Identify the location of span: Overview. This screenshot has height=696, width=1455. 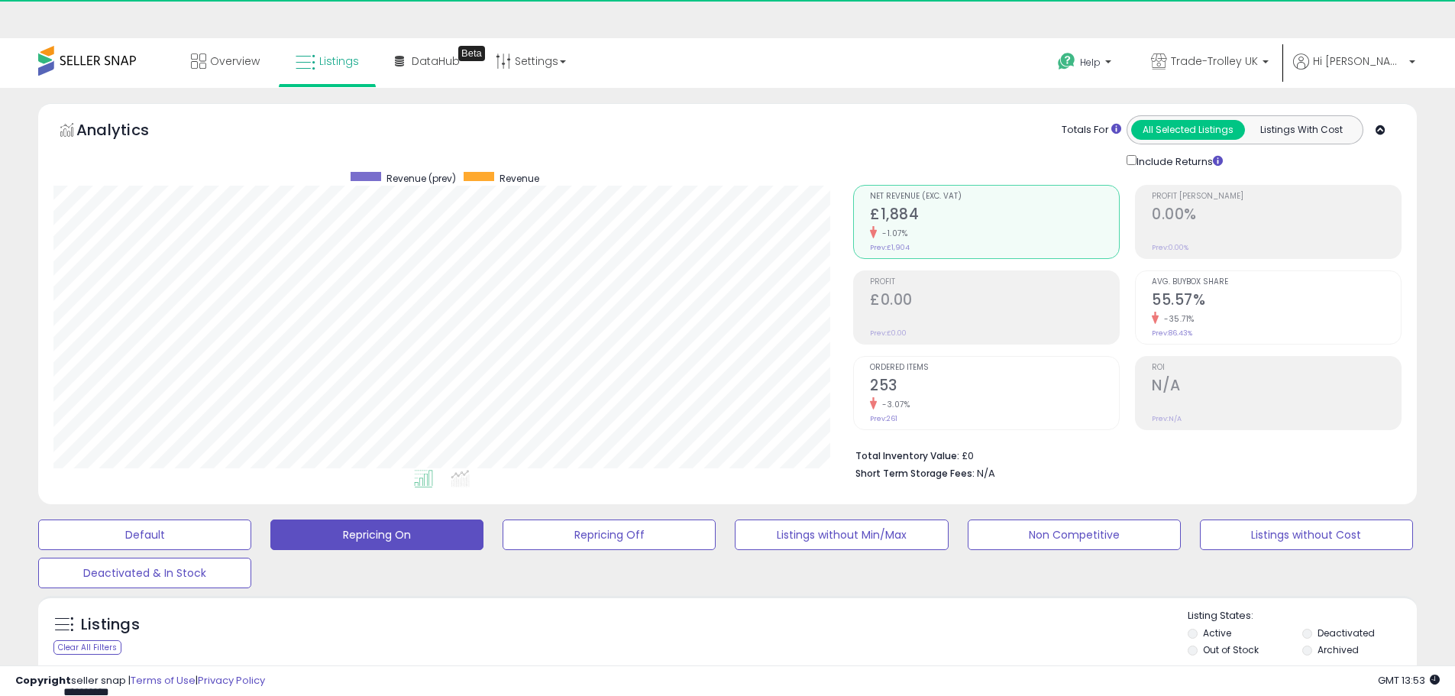
(234, 61).